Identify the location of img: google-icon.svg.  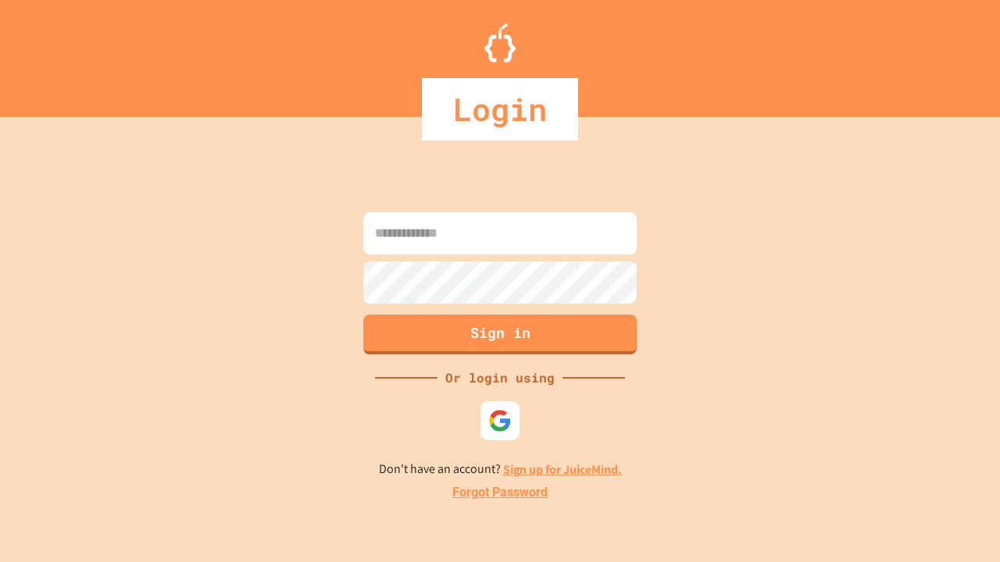
(500, 421).